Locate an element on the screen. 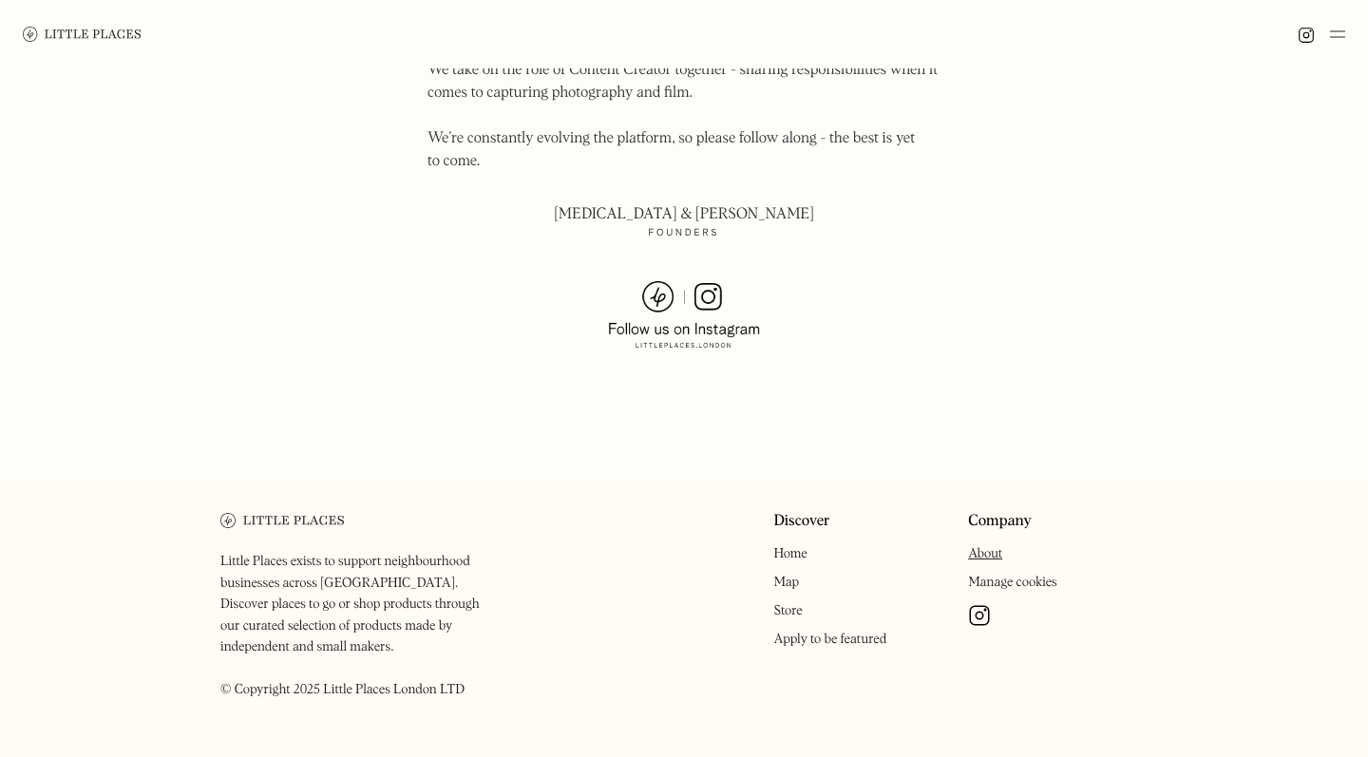  a: Store is located at coordinates (787, 611).